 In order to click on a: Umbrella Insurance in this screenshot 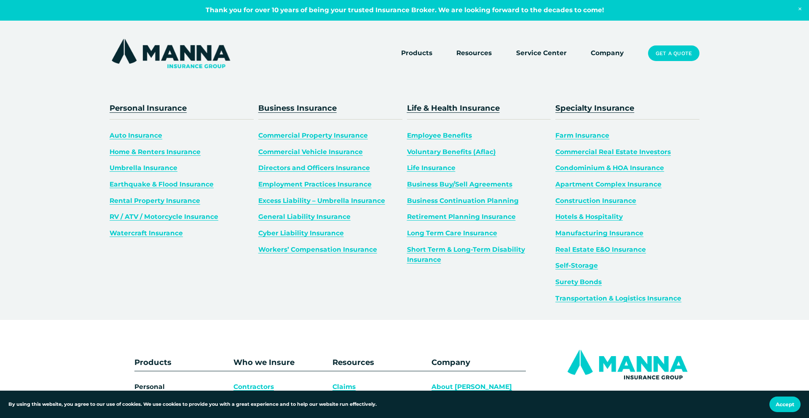, I will do `click(143, 168)`.